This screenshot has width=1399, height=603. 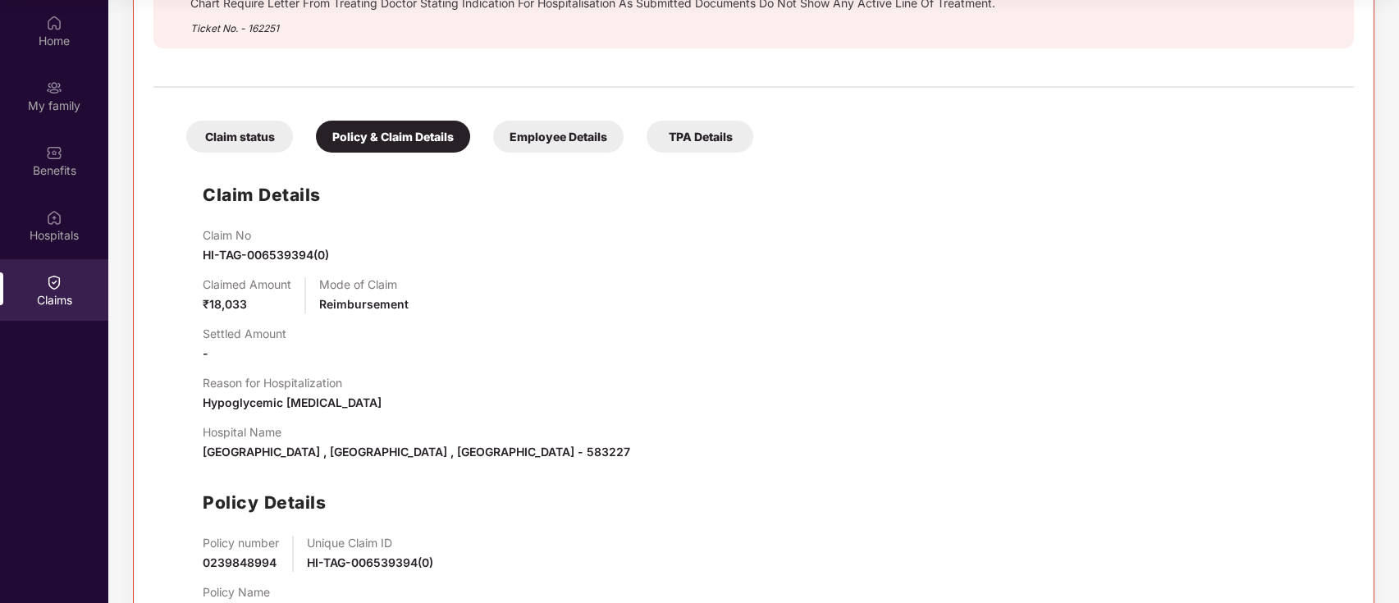 What do you see at coordinates (264, 502) in the screenshot?
I see `h1: Policy Details` at bounding box center [264, 502].